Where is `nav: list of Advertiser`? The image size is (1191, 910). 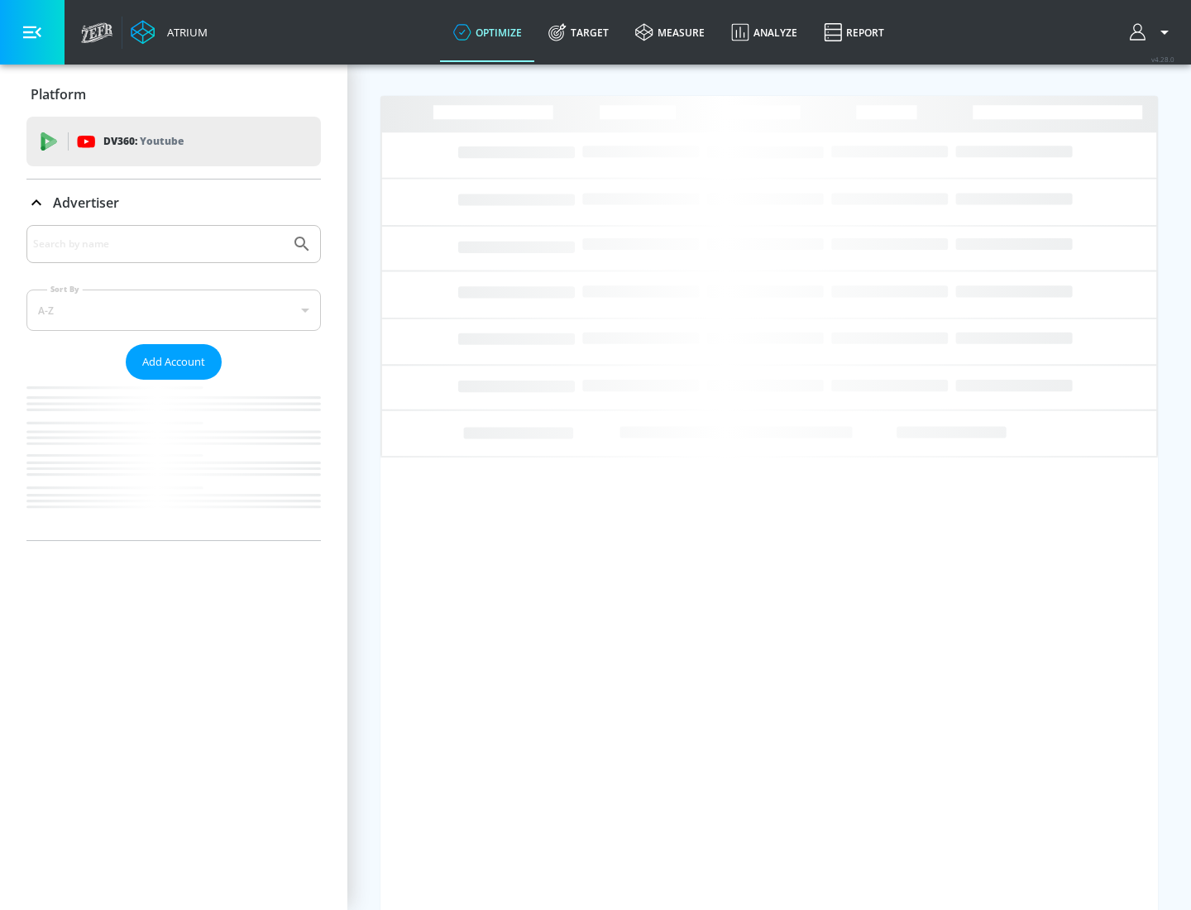
nav: list of Advertiser is located at coordinates (174, 460).